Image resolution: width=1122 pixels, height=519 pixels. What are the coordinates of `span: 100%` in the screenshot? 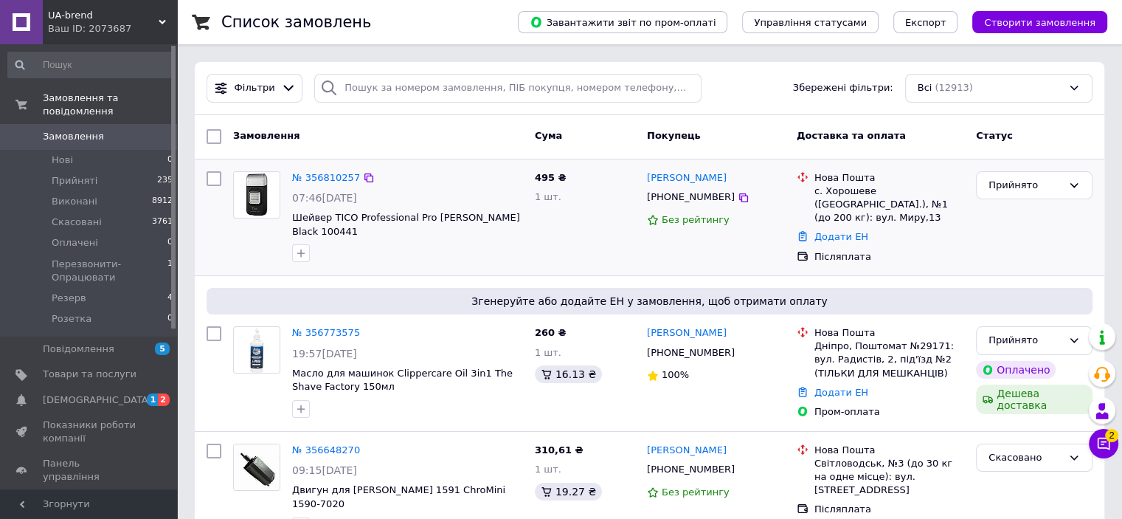 It's located at (675, 374).